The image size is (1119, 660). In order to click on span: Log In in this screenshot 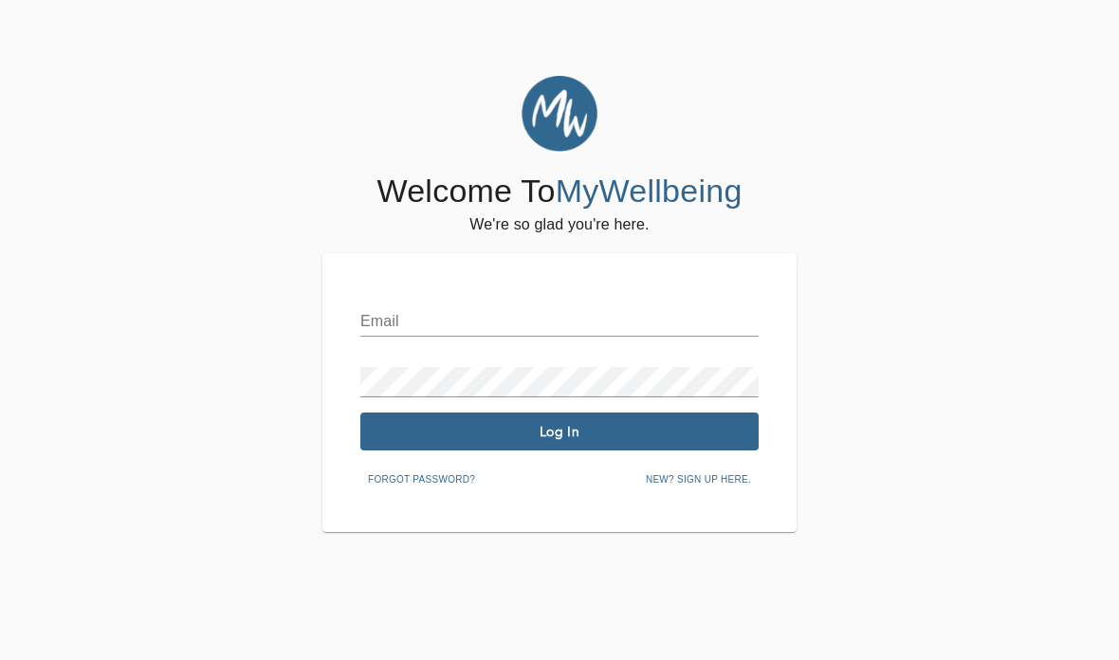, I will do `click(559, 431)`.